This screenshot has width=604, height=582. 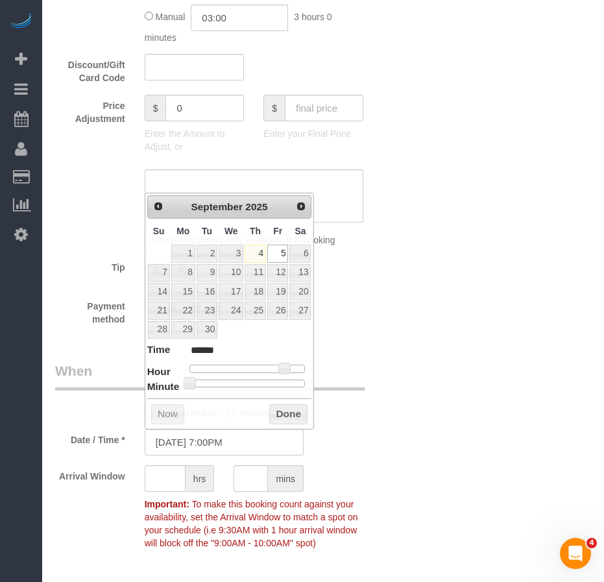 I want to click on span: Manual, so click(x=171, y=17).